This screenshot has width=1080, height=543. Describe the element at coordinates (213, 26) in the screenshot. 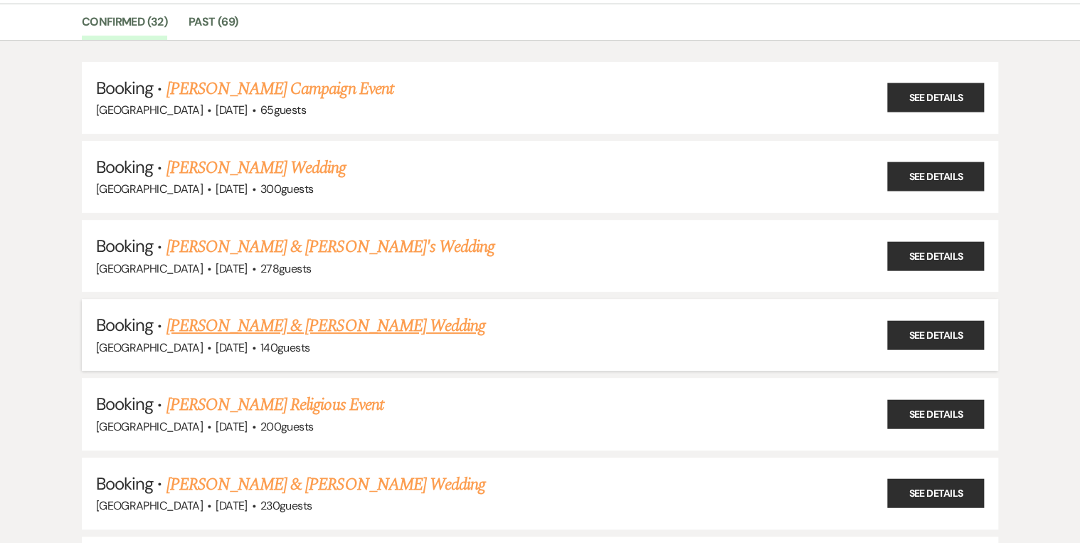

I see `a: Past (69)` at that location.